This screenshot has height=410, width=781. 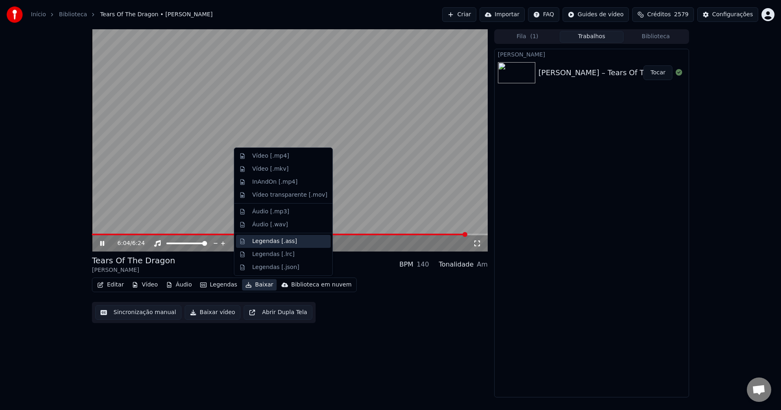 What do you see at coordinates (681, 15) in the screenshot?
I see `span: 2579` at bounding box center [681, 15].